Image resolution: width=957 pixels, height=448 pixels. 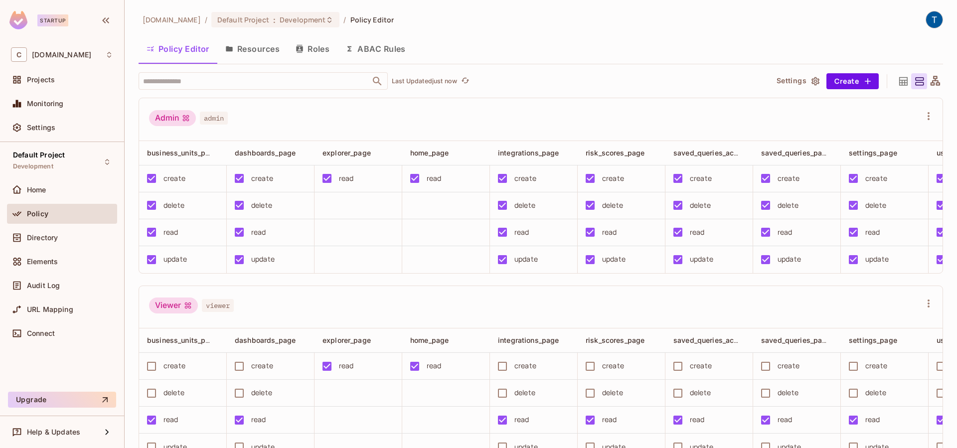 What do you see at coordinates (934, 19) in the screenshot?
I see `img: Tal Cohen` at bounding box center [934, 19].